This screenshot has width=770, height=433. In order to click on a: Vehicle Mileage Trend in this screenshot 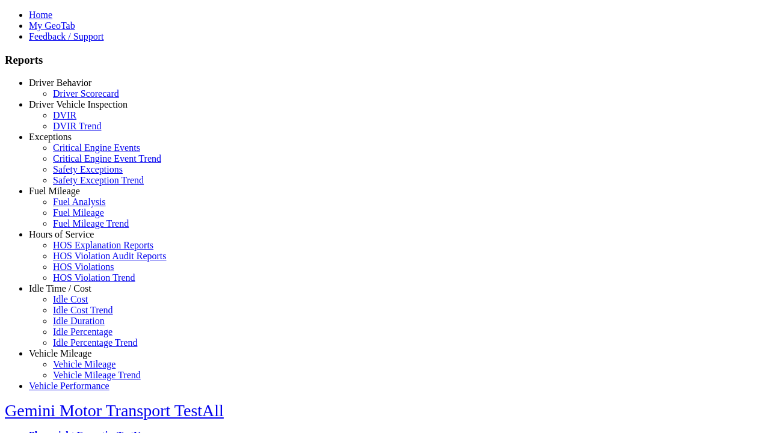, I will do `click(97, 375)`.